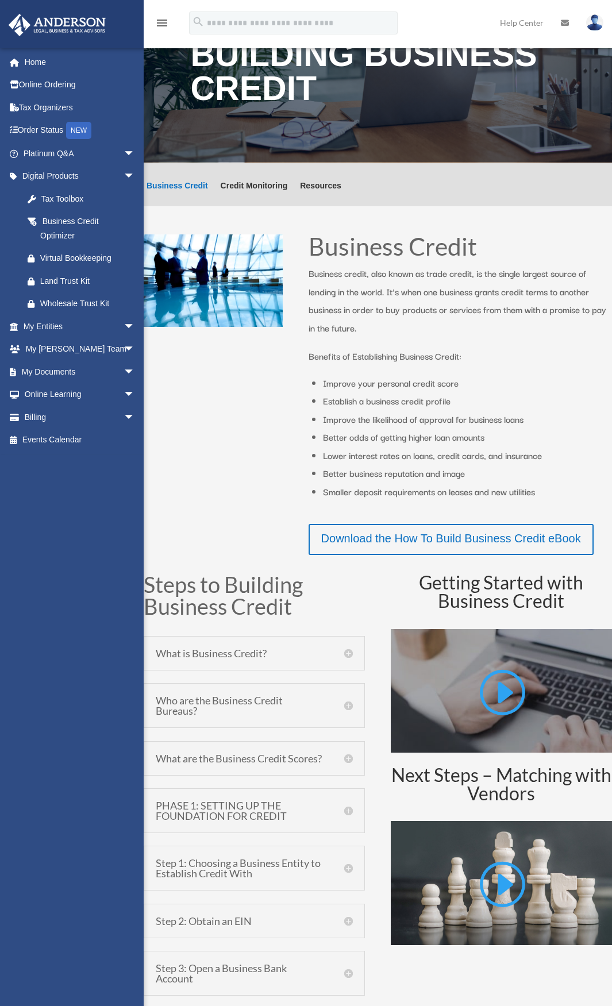  Describe the element at coordinates (254, 758) in the screenshot. I see `h5: What are the Business Credit Scores?` at that location.